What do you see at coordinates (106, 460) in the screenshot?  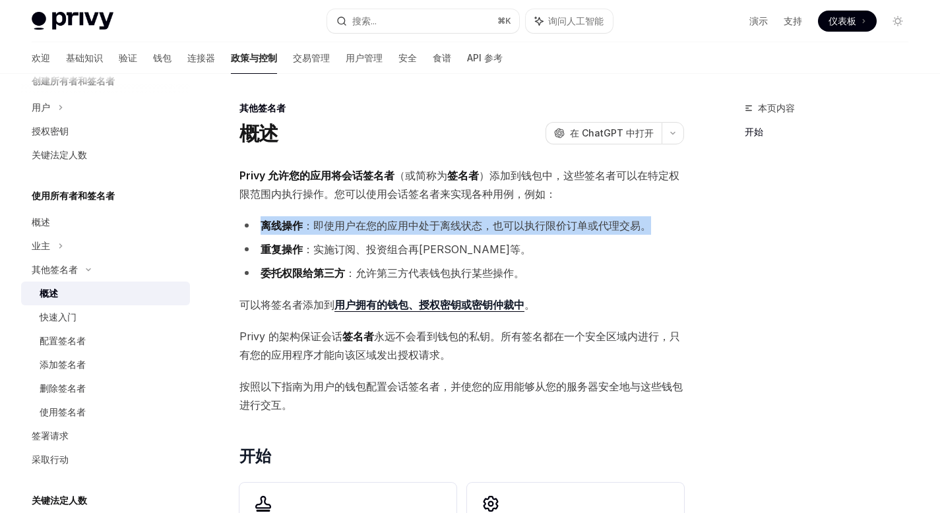 I see `a: 采取行动` at bounding box center [106, 460].